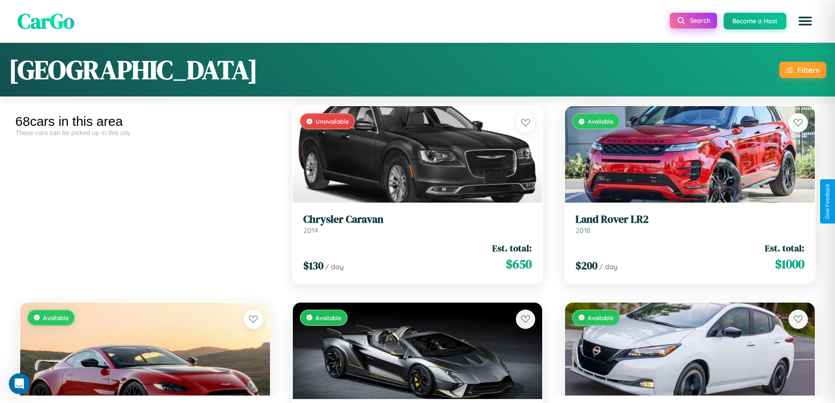  Describe the element at coordinates (418, 223) in the screenshot. I see `a: Chrysler Caravan2014` at that location.